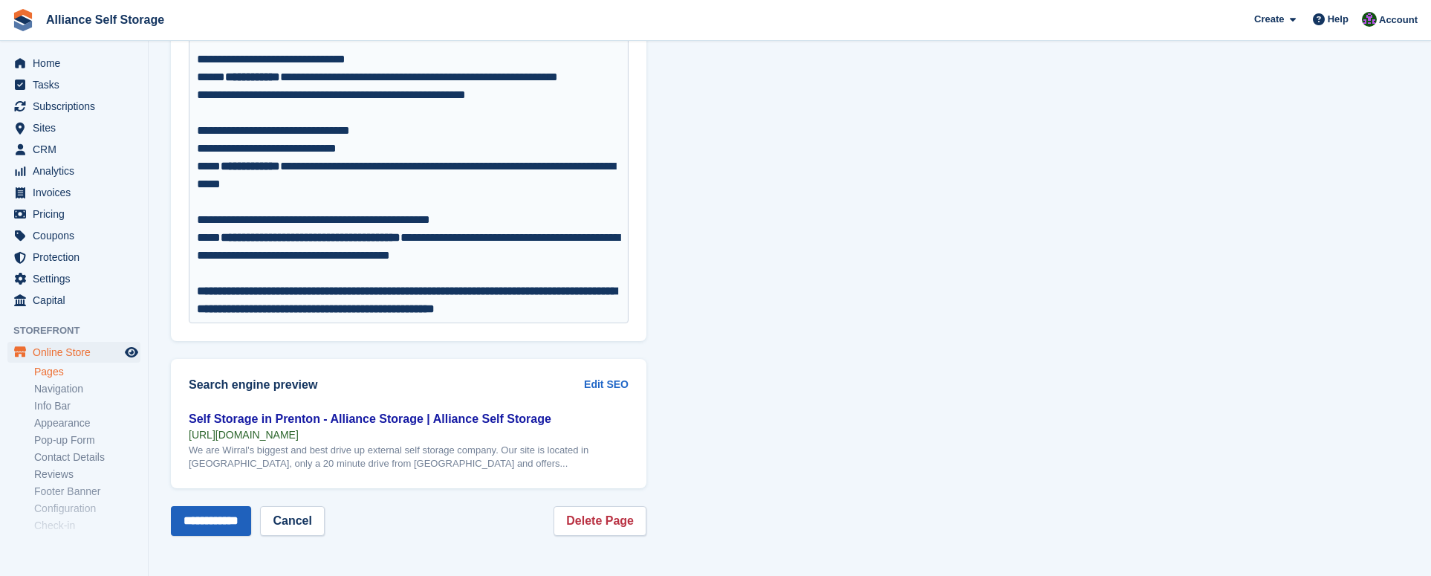 The width and height of the screenshot is (1431, 576). Describe the element at coordinates (77, 63) in the screenshot. I see `span: Home` at that location.